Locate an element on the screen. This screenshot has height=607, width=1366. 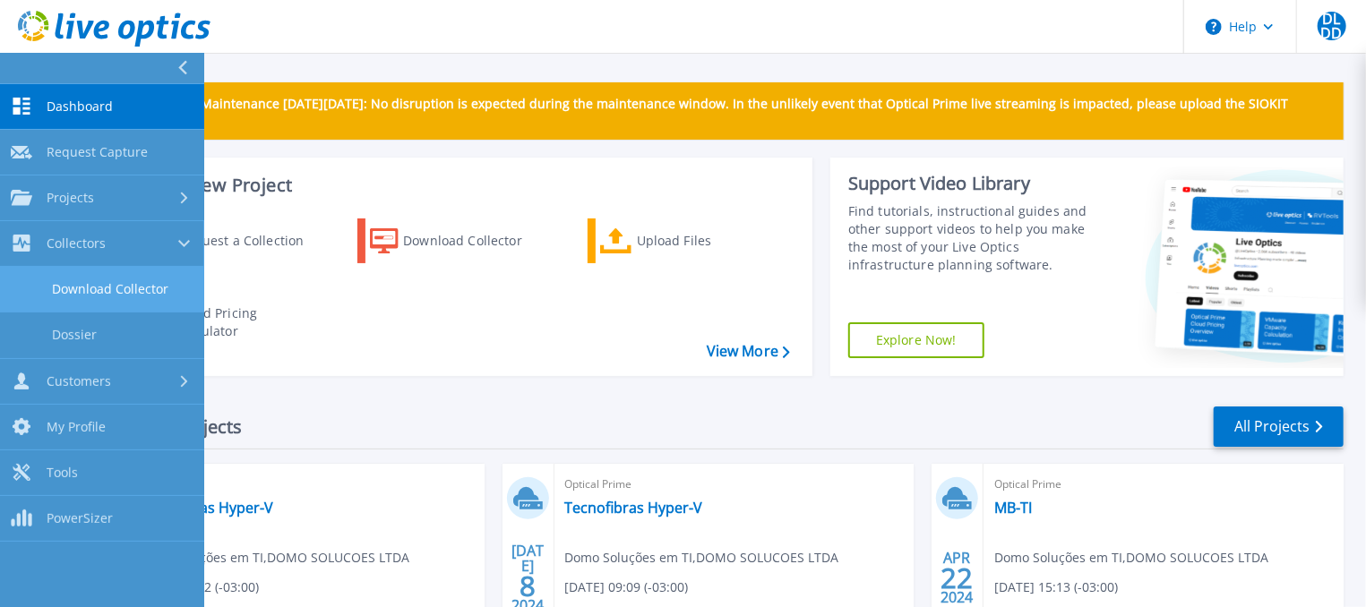
a: All Projects is located at coordinates (1278, 426).